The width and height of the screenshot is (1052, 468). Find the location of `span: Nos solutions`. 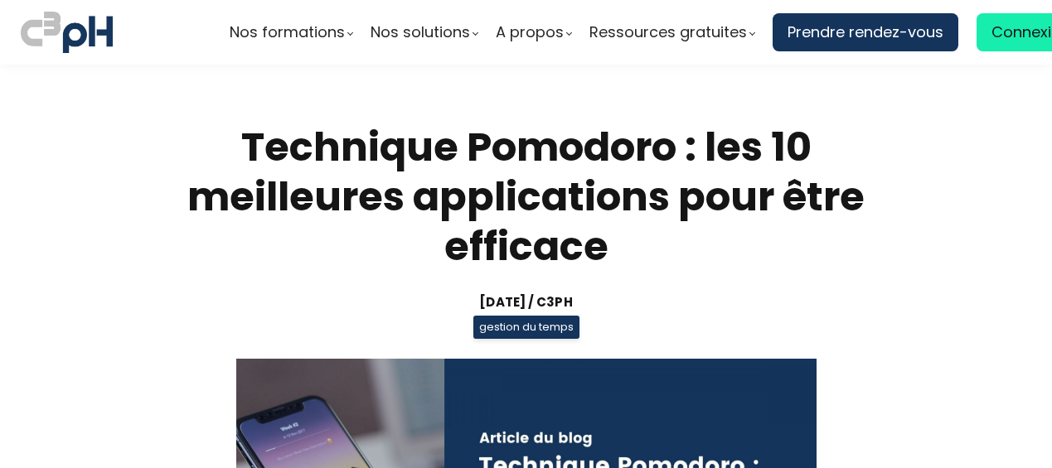

span: Nos solutions is located at coordinates (420, 32).